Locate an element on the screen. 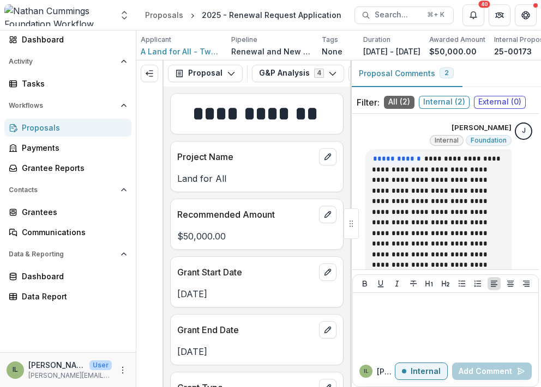 The width and height of the screenshot is (541, 387). button: Align Right is located at coordinates (526, 284).